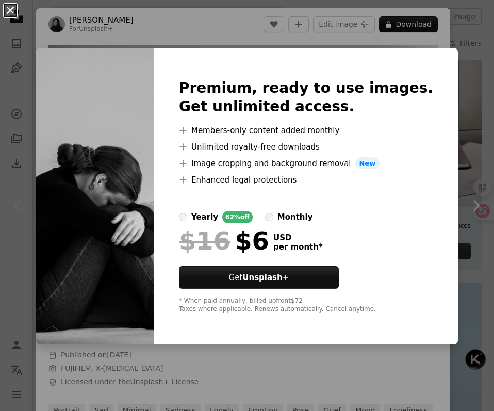 The width and height of the screenshot is (494, 411). I want to click on input: yearly62%off, so click(183, 217).